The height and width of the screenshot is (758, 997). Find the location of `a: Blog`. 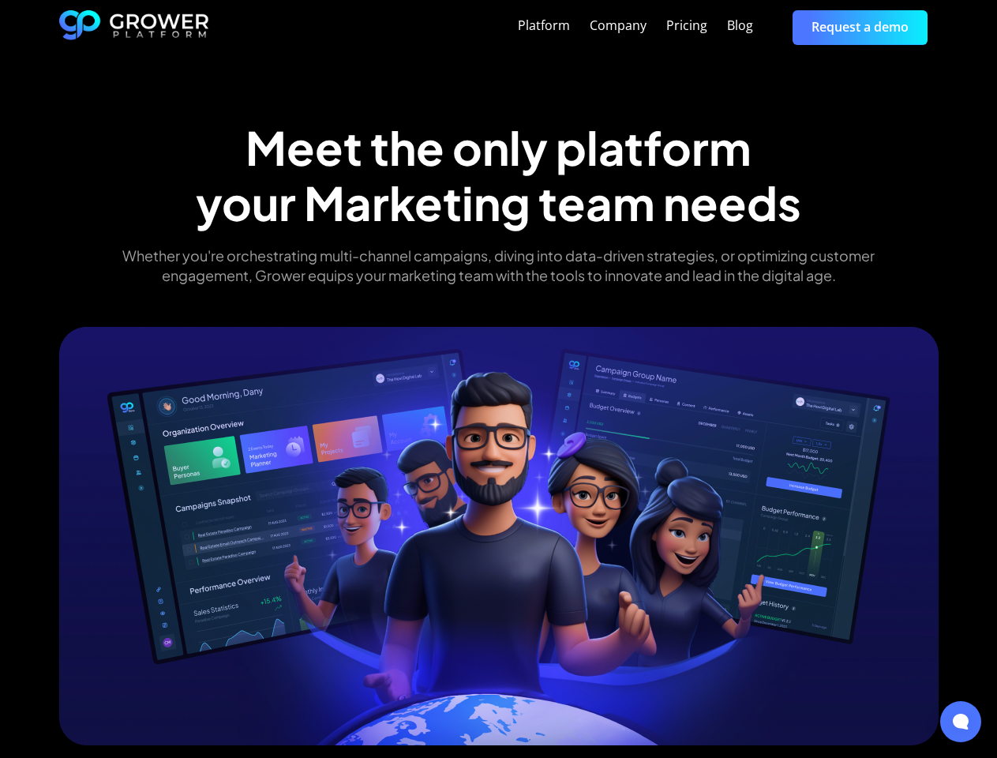

a: Blog is located at coordinates (739, 26).